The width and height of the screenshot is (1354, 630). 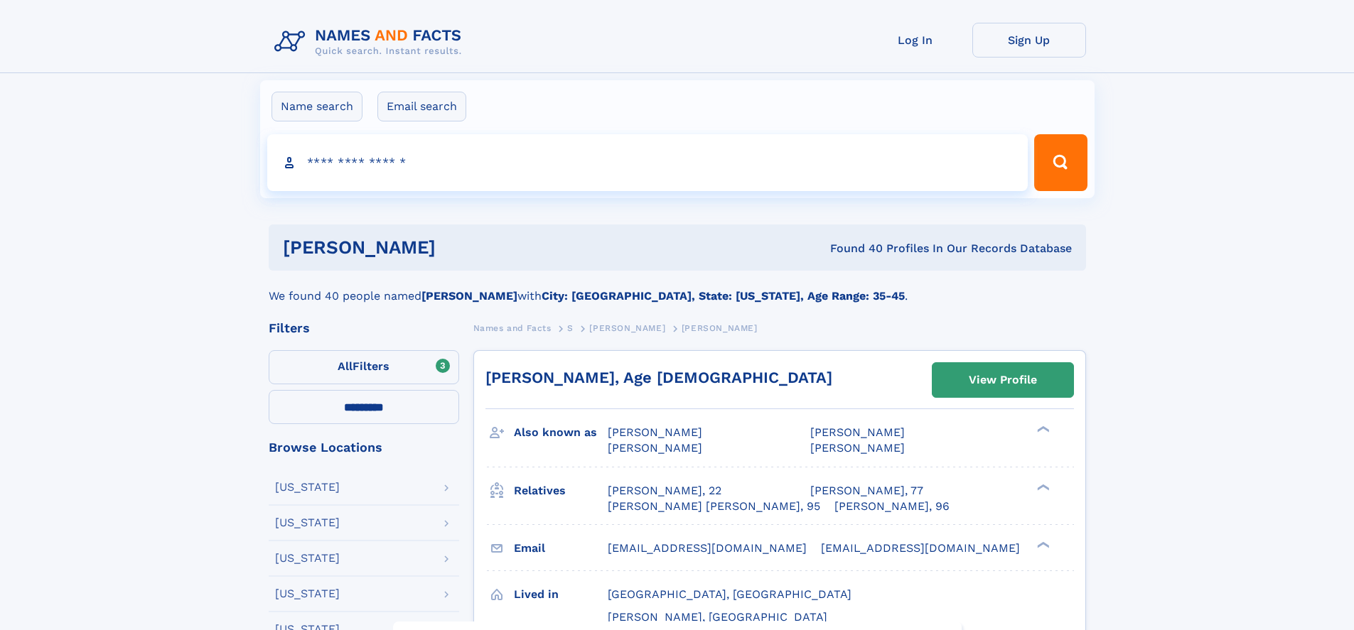 I want to click on h3: Lived in, so click(x=561, y=595).